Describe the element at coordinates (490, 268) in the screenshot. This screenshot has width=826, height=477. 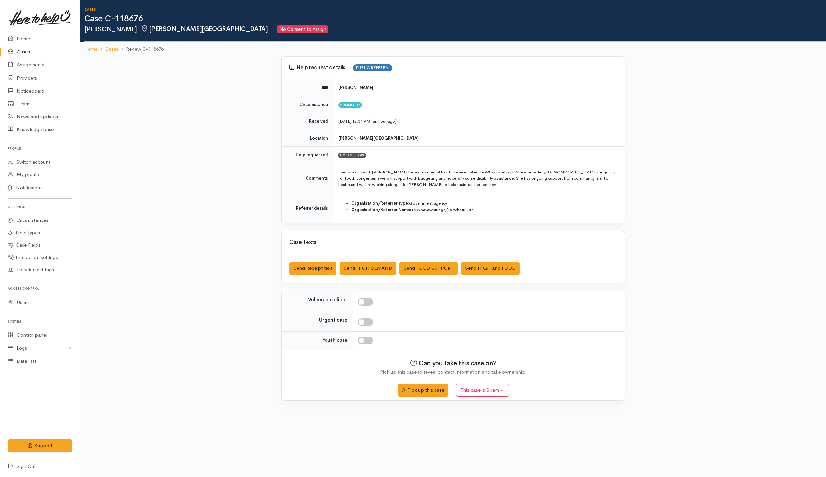
I see `button: Send HIGH and FOOD` at that location.